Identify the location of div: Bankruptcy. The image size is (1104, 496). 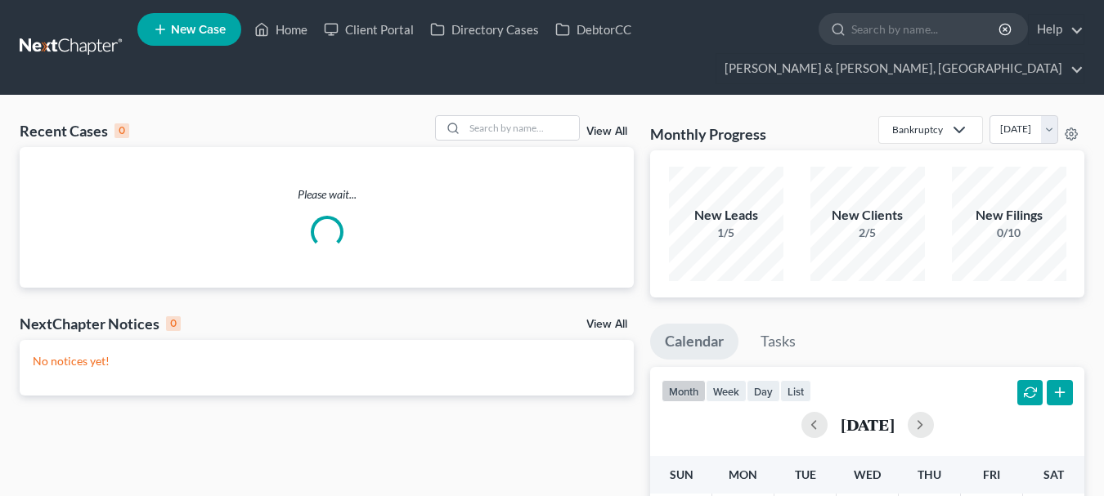
(918, 129).